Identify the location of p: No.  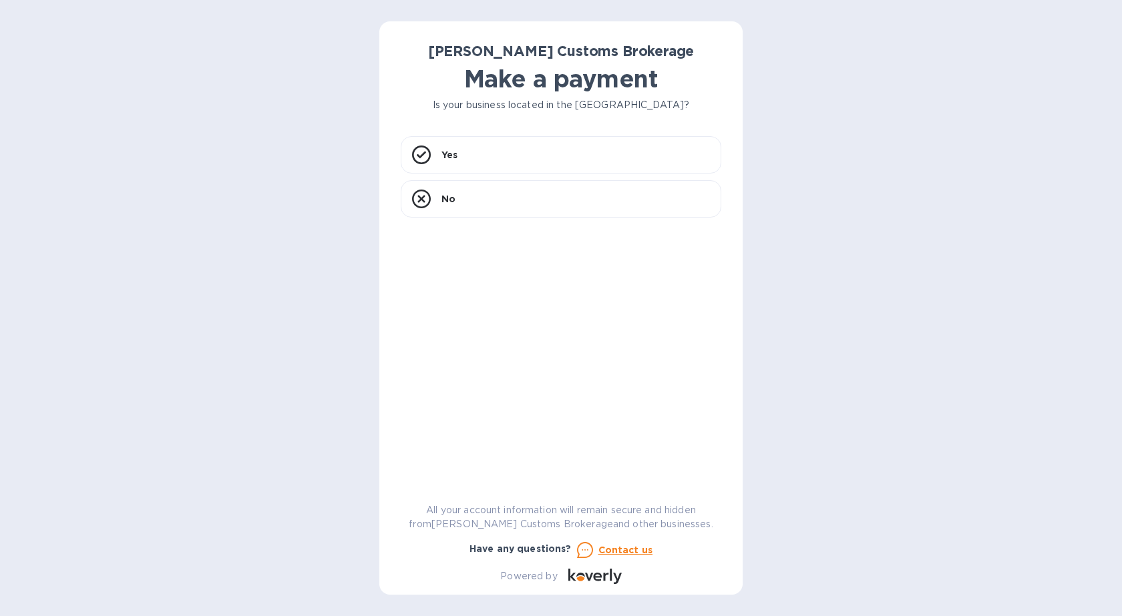
(448, 199).